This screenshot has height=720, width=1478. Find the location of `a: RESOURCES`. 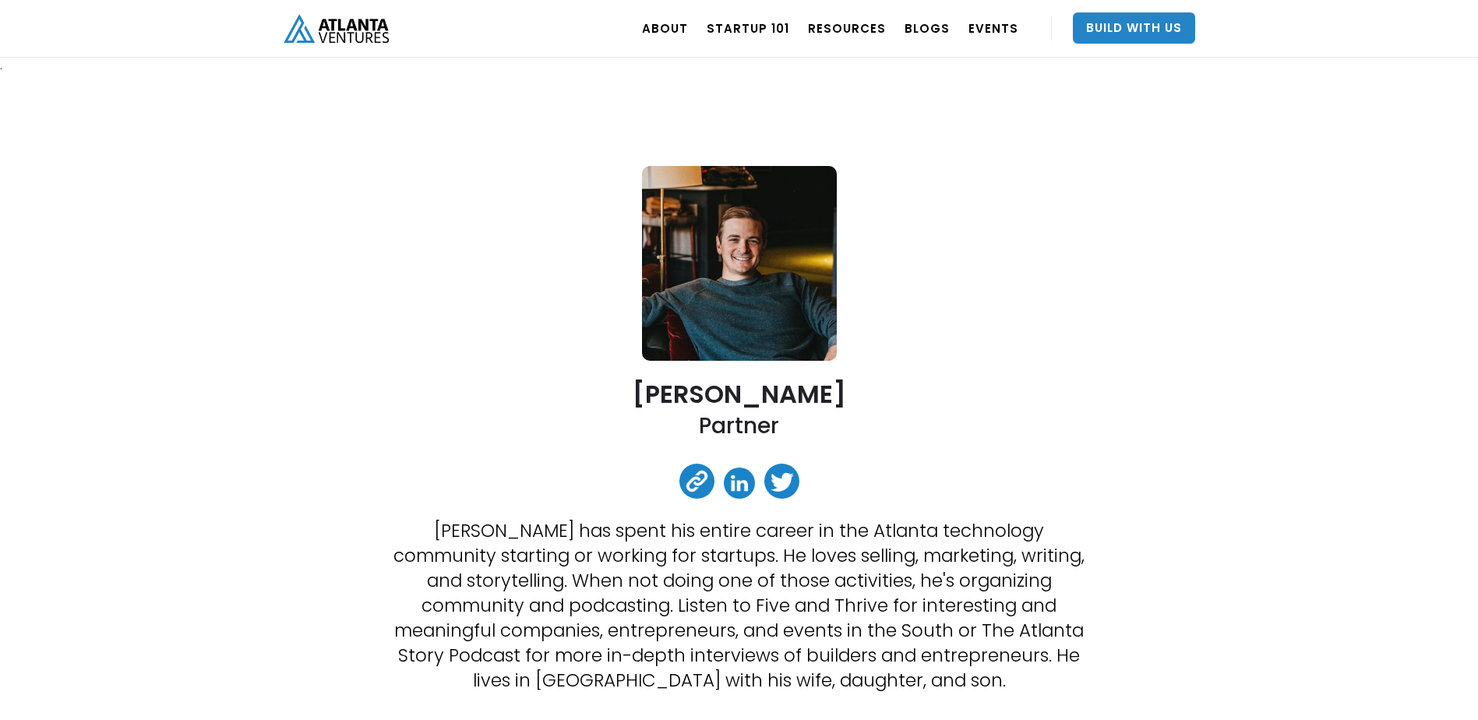

a: RESOURCES is located at coordinates (847, 28).